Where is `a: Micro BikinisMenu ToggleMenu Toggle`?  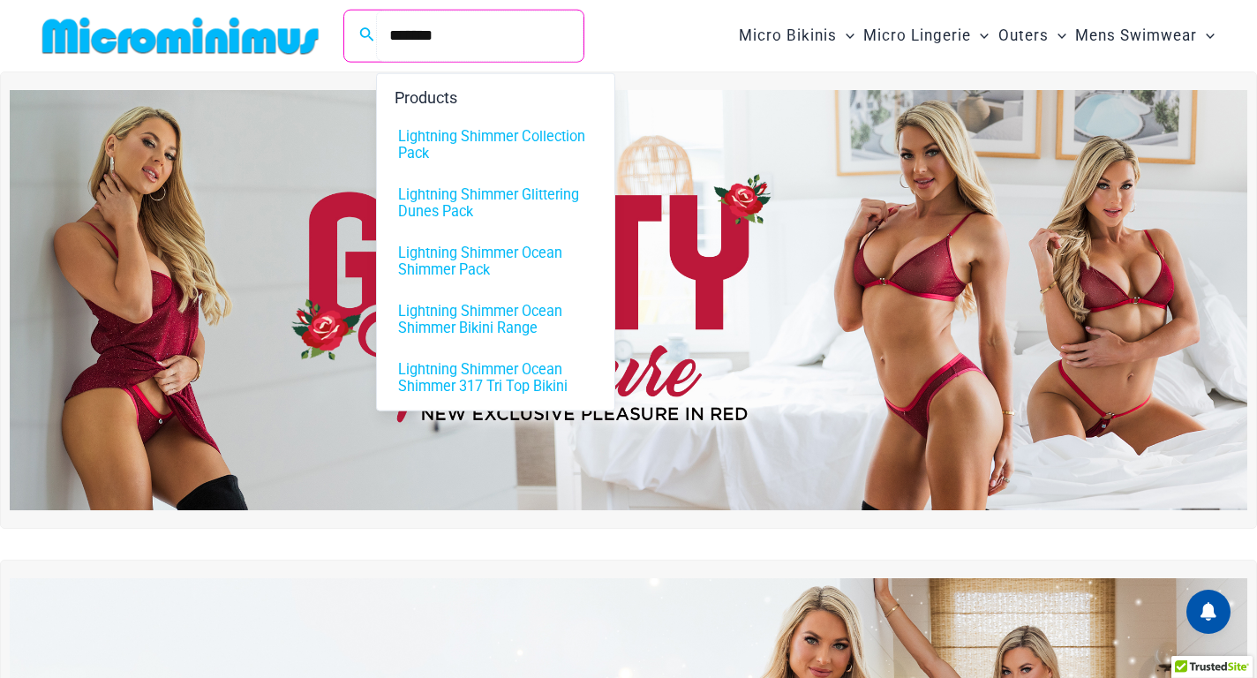
a: Micro BikinisMenu ToggleMenu Toggle is located at coordinates (796, 35).